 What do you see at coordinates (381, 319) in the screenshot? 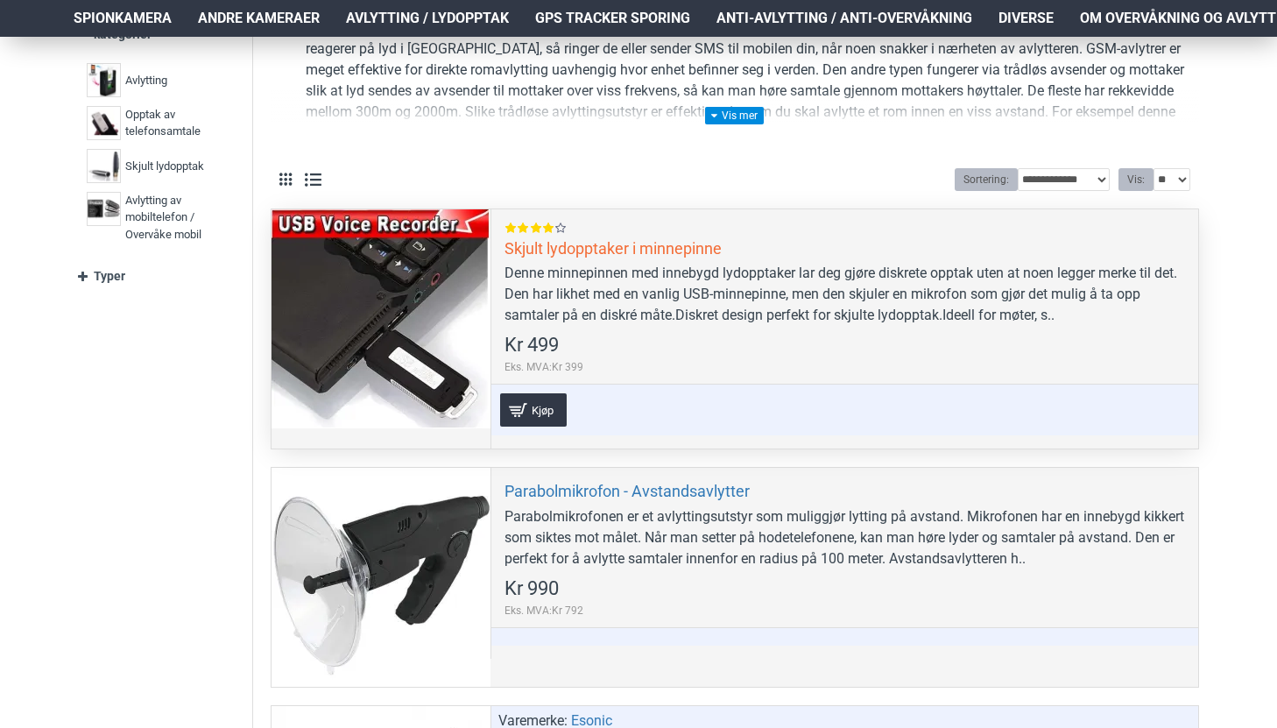
I see `a: Skjult lydopptaker i minnepinne Skjult lydopptaker i minnepinne` at bounding box center [381, 319].